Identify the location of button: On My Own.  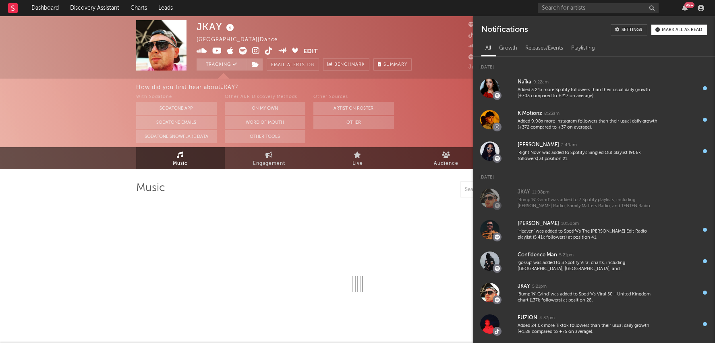
(265, 108).